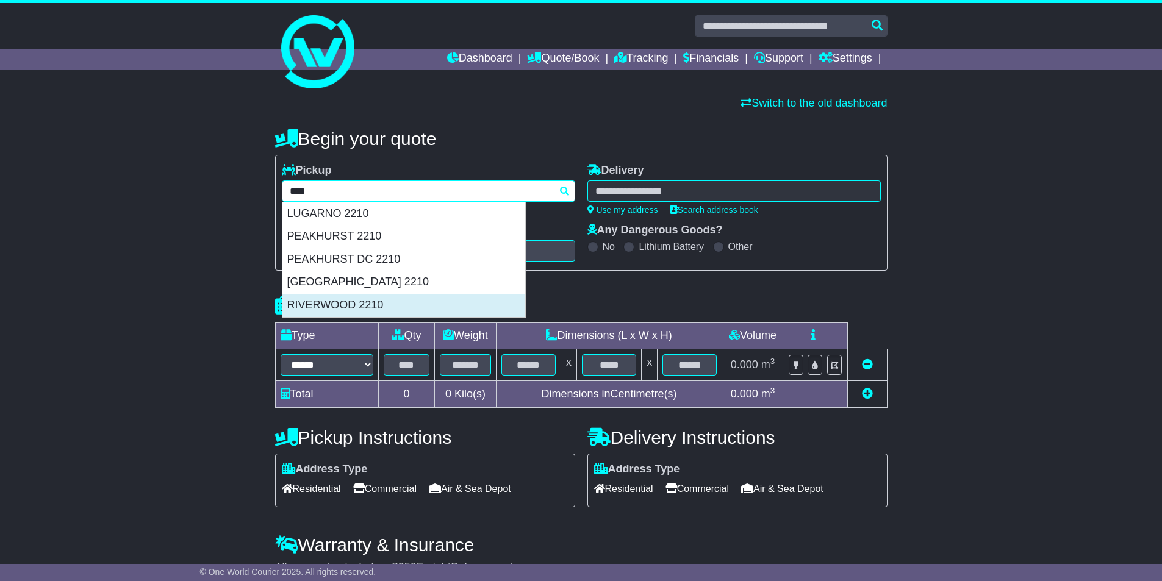 This screenshot has height=581, width=1162. I want to click on label: No, so click(609, 246).